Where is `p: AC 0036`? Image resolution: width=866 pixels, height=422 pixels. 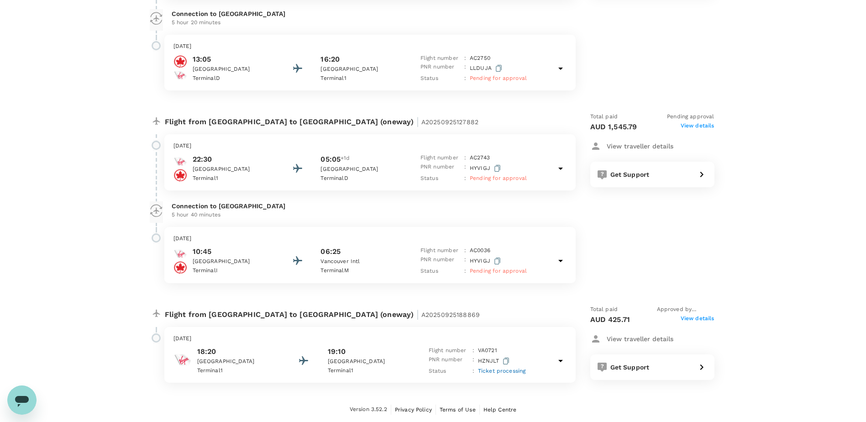 p: AC 0036 is located at coordinates (480, 251).